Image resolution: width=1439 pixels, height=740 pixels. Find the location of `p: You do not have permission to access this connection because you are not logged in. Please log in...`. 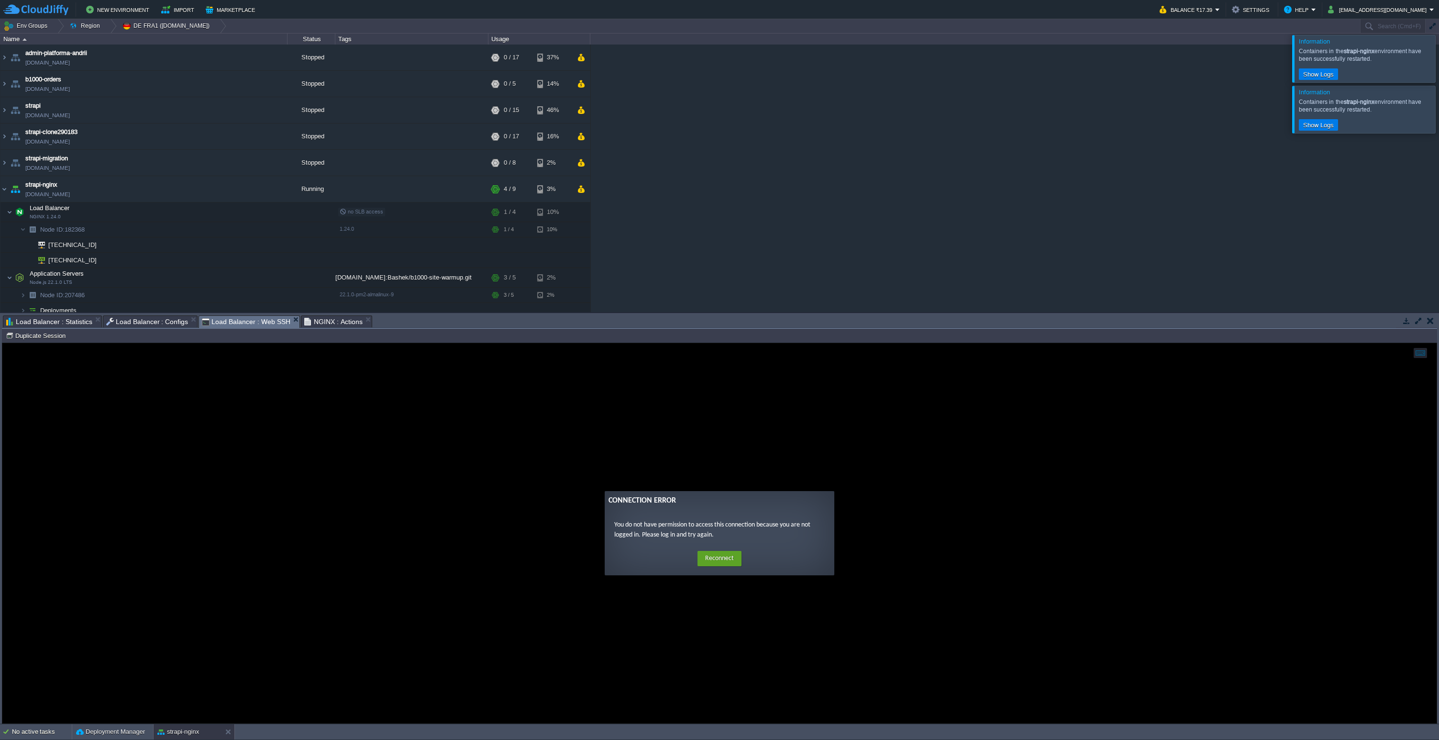

p: You do not have permission to access this connection because you are not logged in. Please log in... is located at coordinates (717, 187).